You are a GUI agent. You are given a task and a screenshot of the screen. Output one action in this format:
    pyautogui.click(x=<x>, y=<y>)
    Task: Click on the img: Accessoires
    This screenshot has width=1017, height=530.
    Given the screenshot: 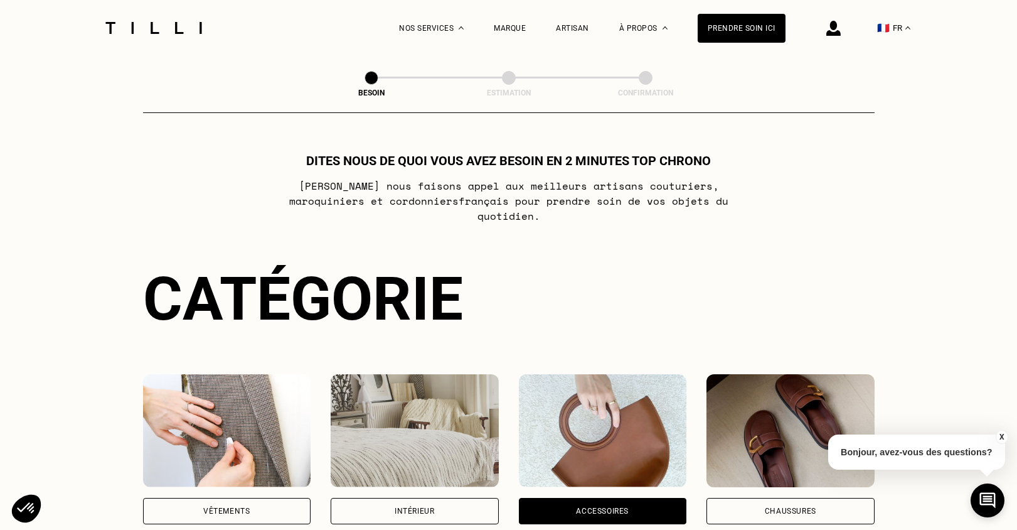 What is the action you would take?
    pyautogui.click(x=603, y=430)
    